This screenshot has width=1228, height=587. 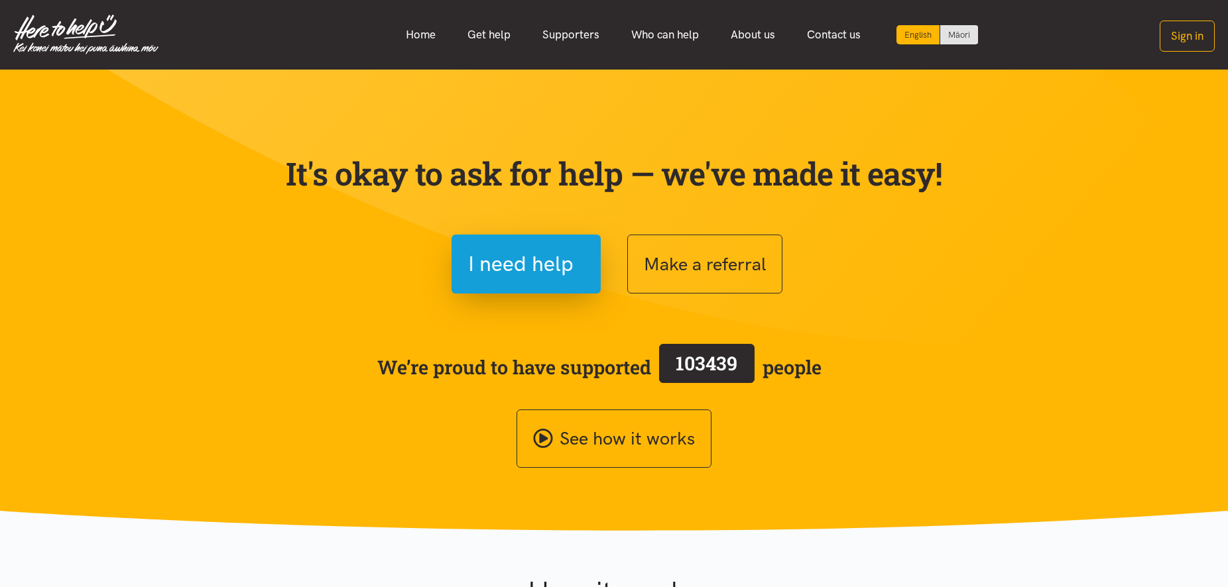 I want to click on button: I need help, so click(x=526, y=264).